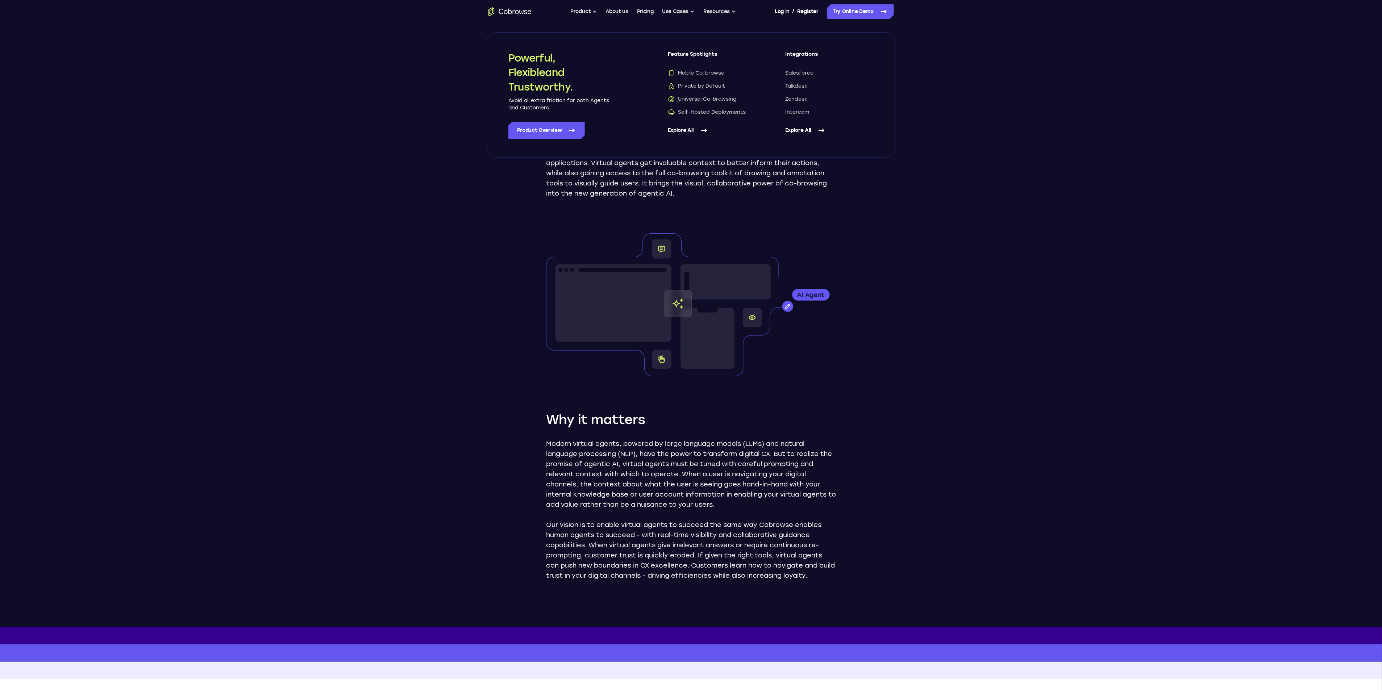 This screenshot has height=690, width=1382. Describe the element at coordinates (617, 12) in the screenshot. I see `a: About us` at that location.